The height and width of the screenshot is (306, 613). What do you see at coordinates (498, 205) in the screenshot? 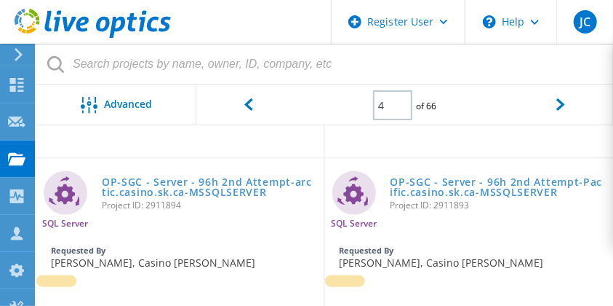
I see `span: Project ID: 2911893` at bounding box center [498, 205].